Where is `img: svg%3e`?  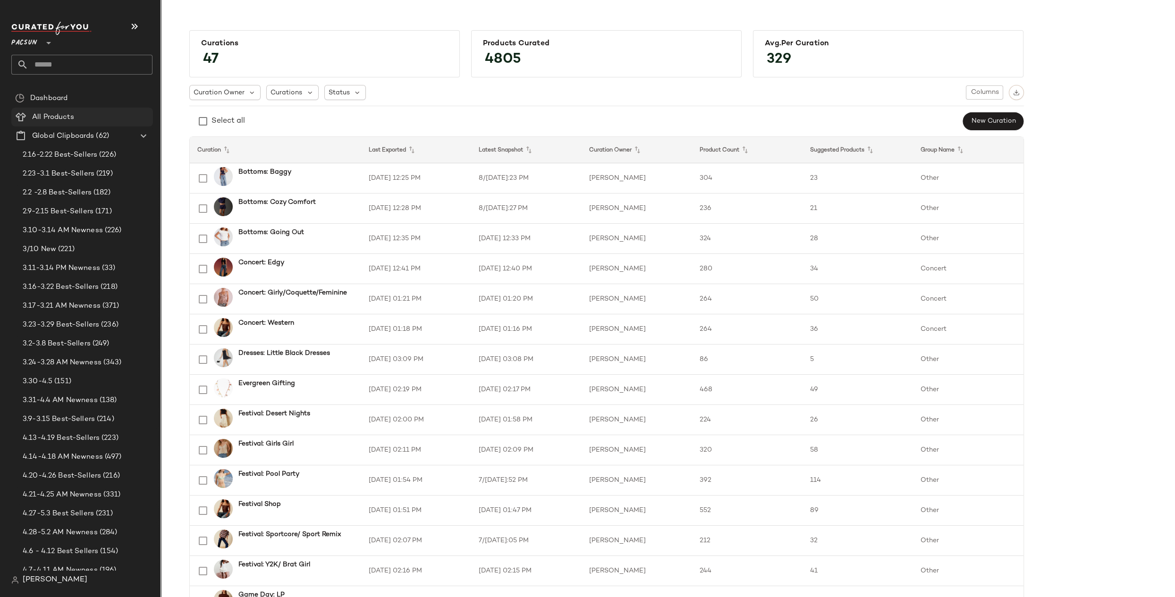 img: svg%3e is located at coordinates (15, 580).